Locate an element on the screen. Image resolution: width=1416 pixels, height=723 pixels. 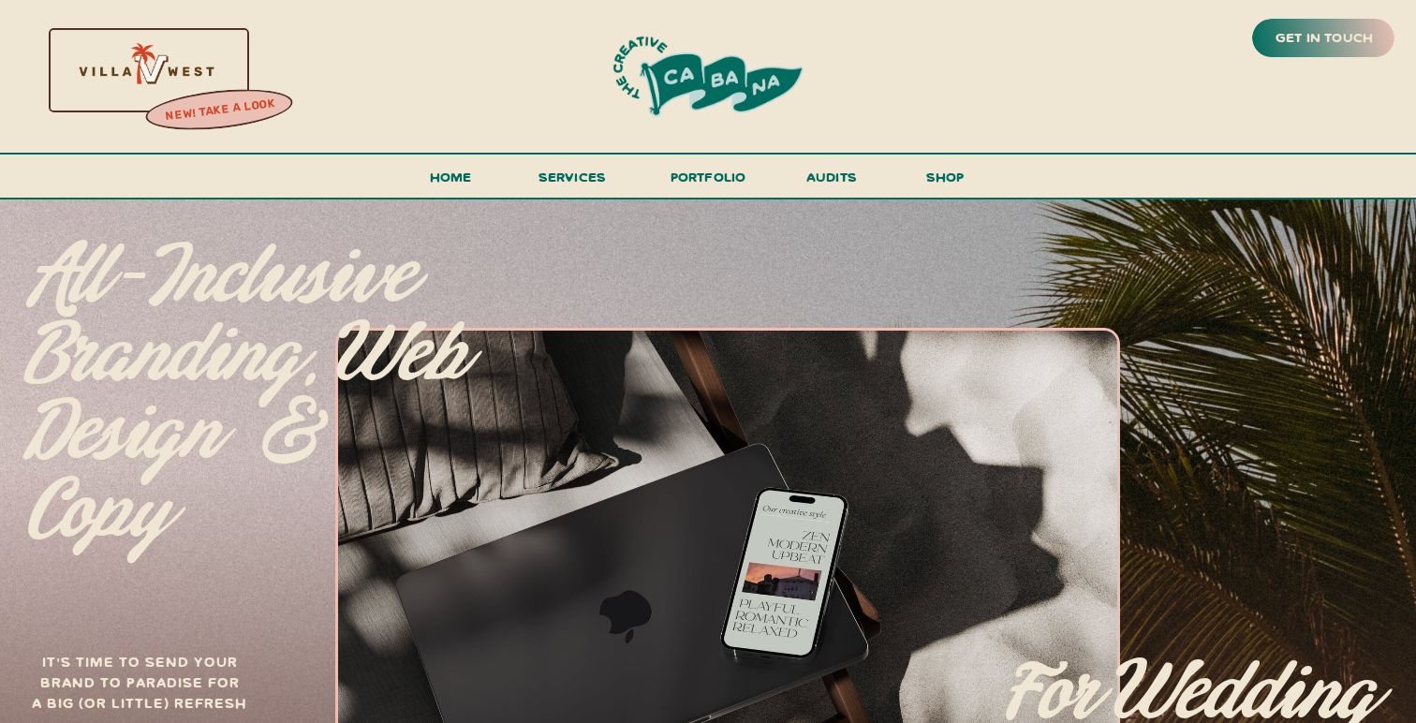
h3: Home is located at coordinates (450, 182).